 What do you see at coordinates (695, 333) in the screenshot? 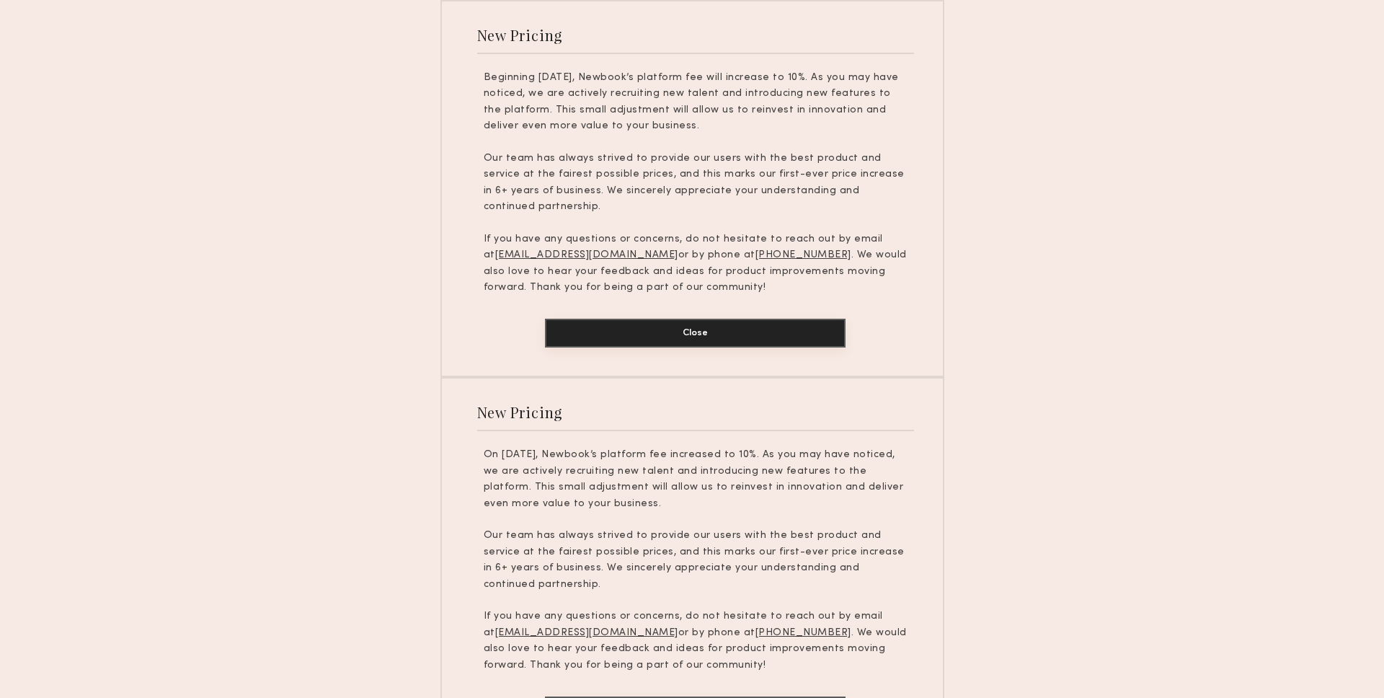
I see `button: Close` at bounding box center [695, 333].